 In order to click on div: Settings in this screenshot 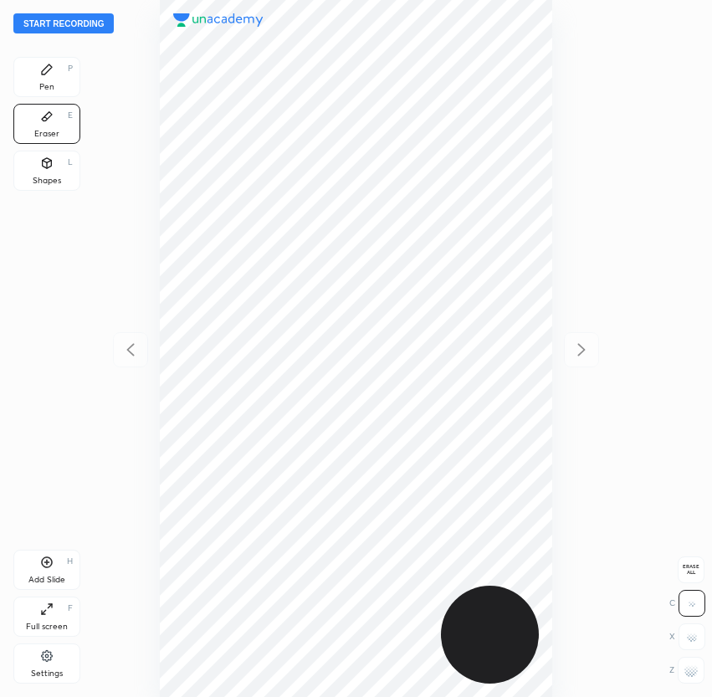, I will do `click(47, 674)`.